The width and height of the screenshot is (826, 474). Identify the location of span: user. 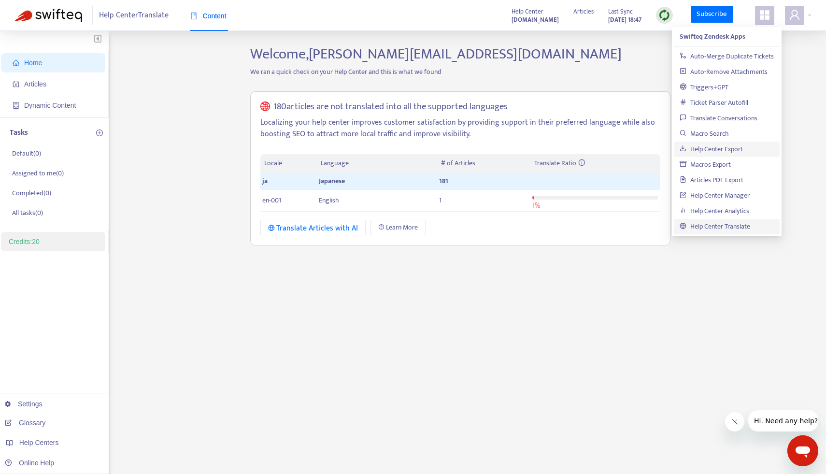
(795, 15).